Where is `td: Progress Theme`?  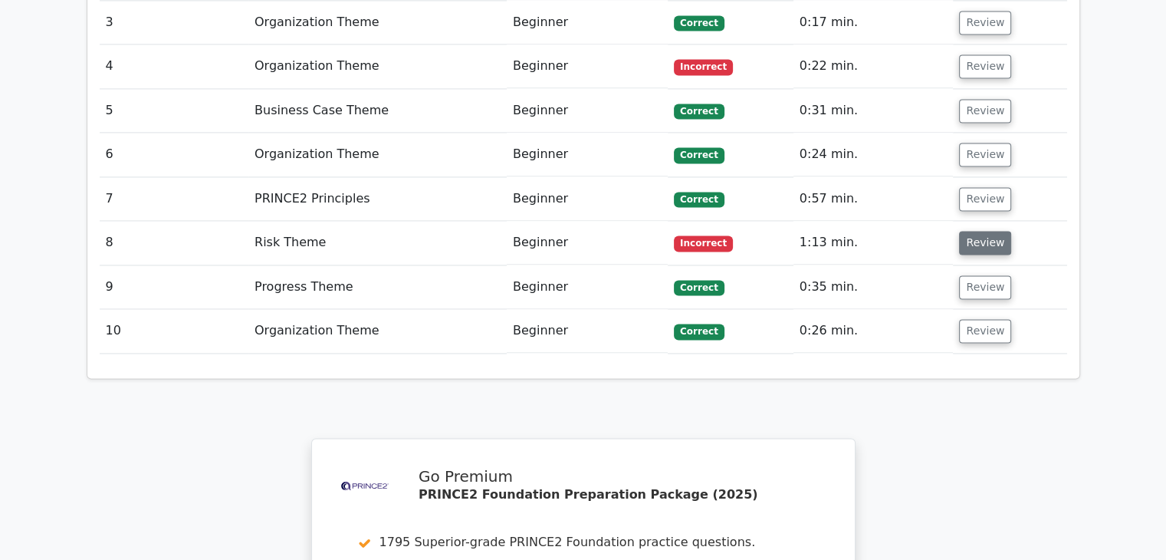 td: Progress Theme is located at coordinates (377, 287).